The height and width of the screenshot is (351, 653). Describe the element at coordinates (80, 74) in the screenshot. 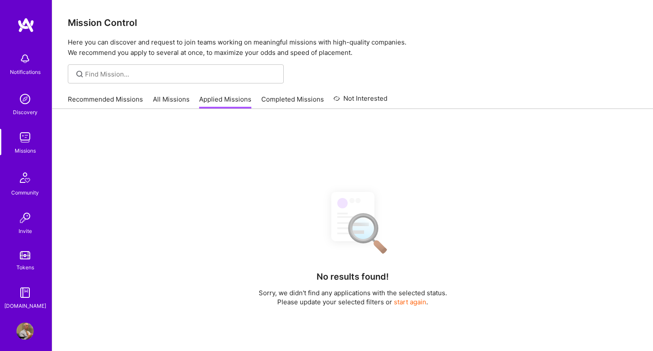

I see `i: icon SearchGrey` at that location.